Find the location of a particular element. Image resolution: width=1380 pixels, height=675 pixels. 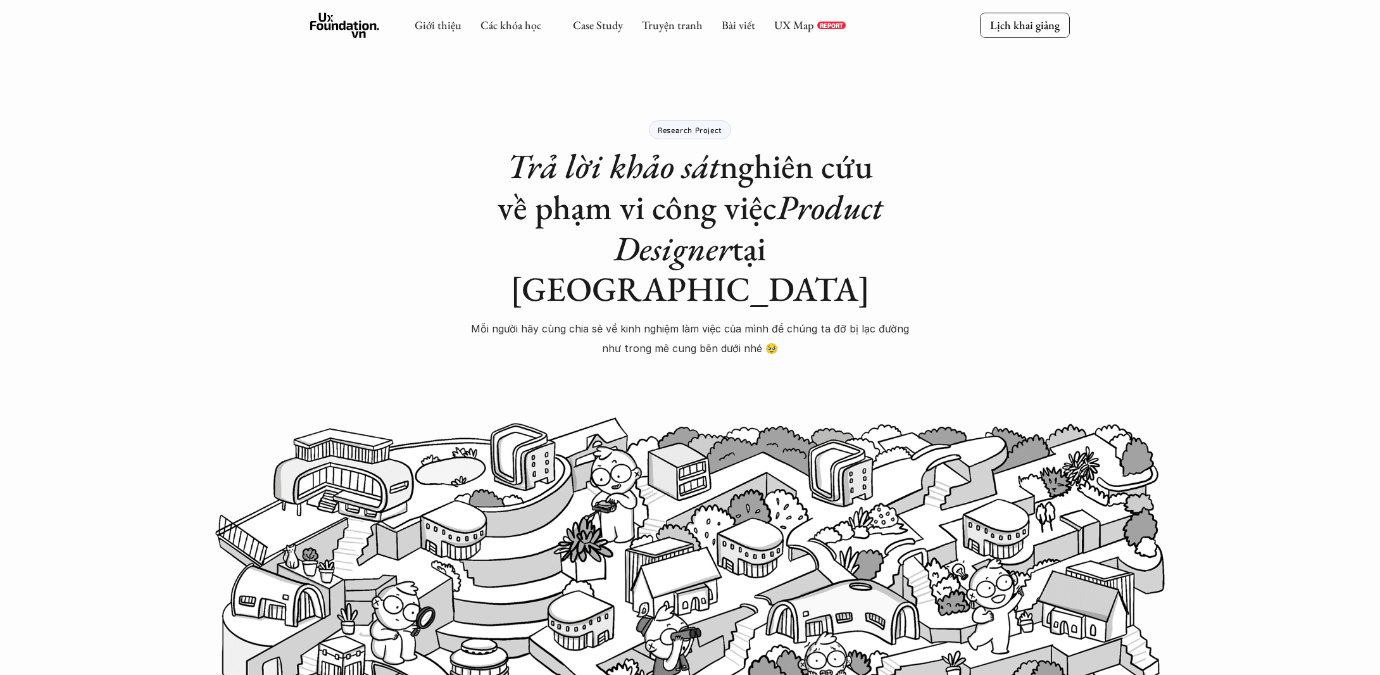

a: Case Study is located at coordinates (598, 25).